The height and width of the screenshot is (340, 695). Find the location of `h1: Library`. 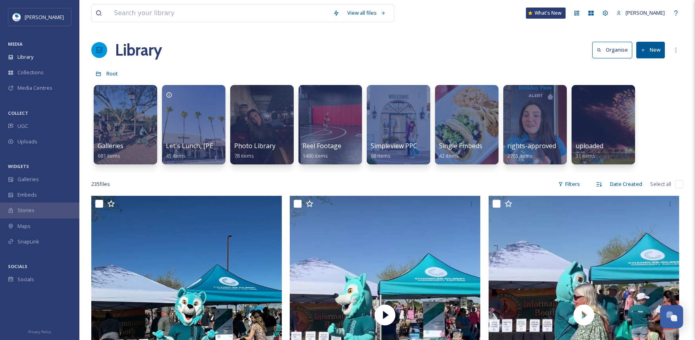

h1: Library is located at coordinates (139, 50).